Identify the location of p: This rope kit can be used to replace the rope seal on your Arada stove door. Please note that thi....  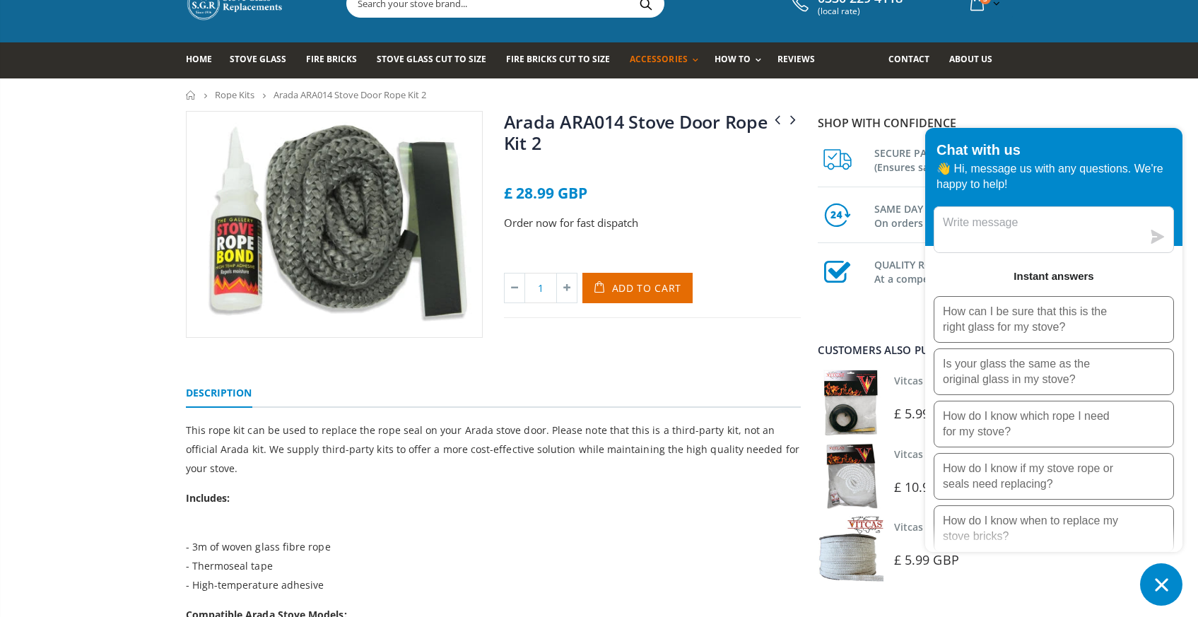
(493, 449).